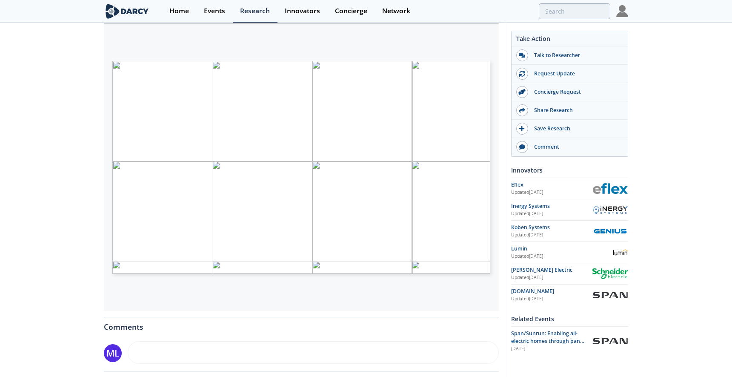  Describe the element at coordinates (576, 55) in the screenshot. I see `div: Talk to Researcher` at that location.